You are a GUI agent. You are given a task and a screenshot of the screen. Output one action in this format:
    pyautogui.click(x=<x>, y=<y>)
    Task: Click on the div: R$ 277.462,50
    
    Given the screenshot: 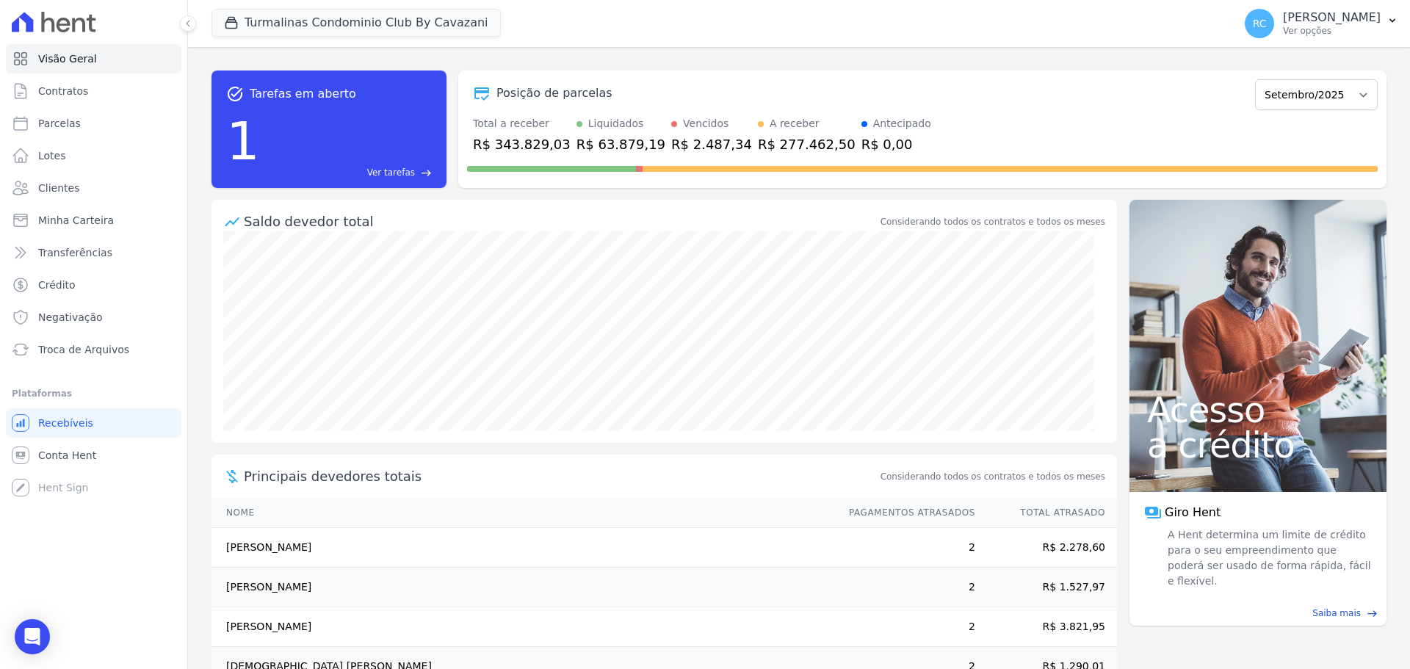 What is the action you would take?
    pyautogui.click(x=806, y=144)
    